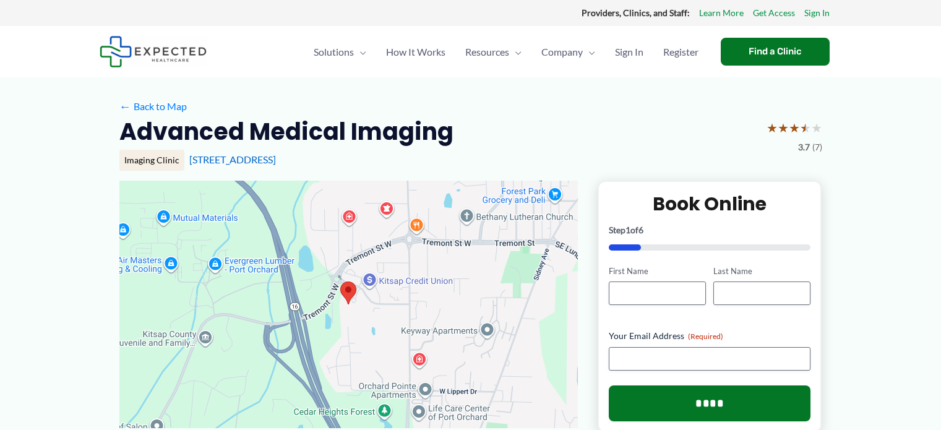  I want to click on span: Sign In, so click(629, 52).